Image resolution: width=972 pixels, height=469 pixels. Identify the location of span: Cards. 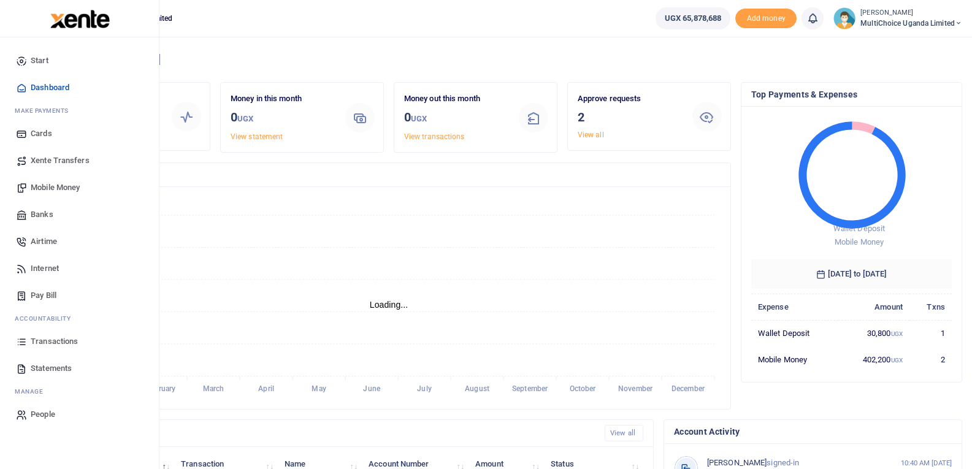
(41, 134).